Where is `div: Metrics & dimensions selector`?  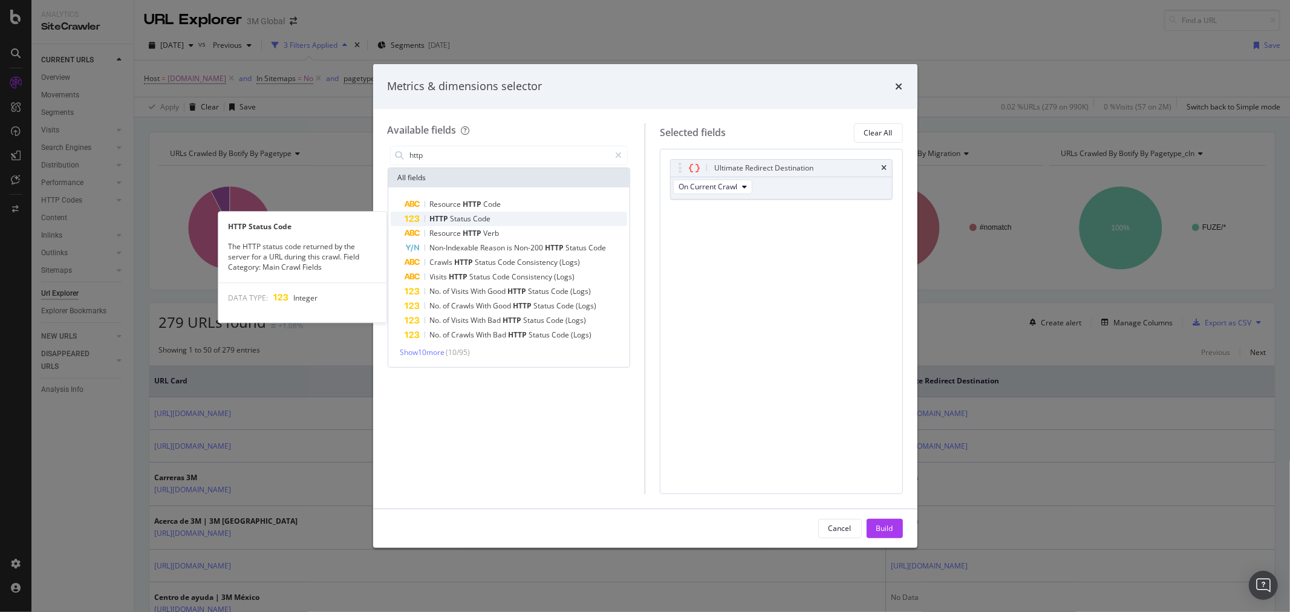 div: Metrics & dimensions selector is located at coordinates (465, 87).